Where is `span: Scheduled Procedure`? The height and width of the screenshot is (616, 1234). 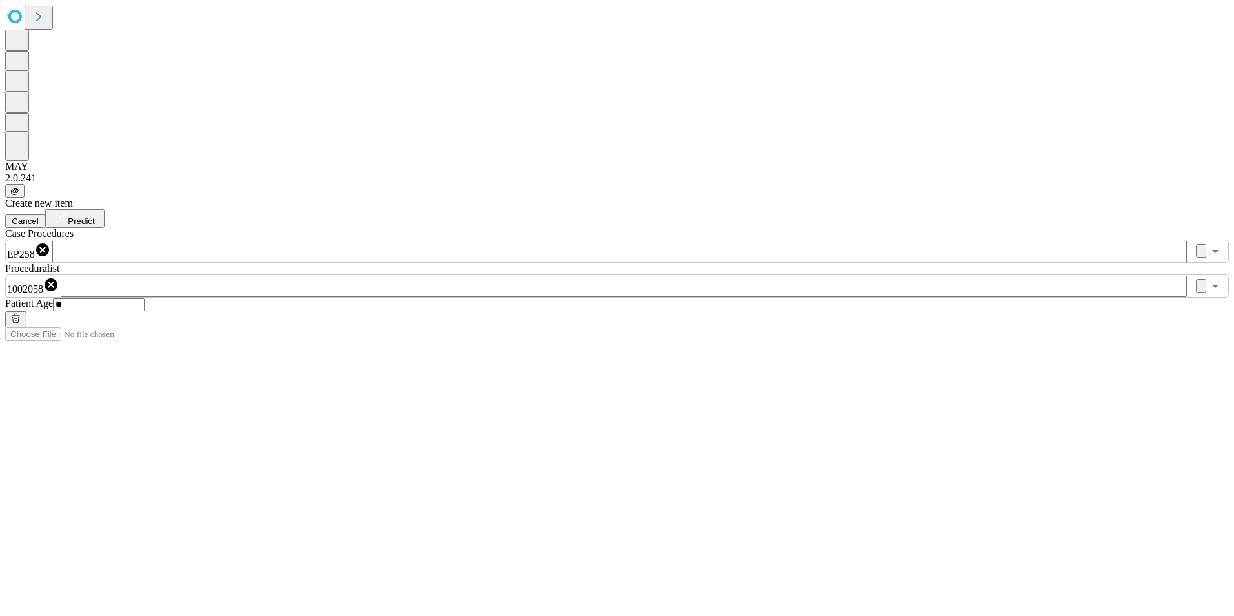 span: Scheduled Procedure is located at coordinates (39, 233).